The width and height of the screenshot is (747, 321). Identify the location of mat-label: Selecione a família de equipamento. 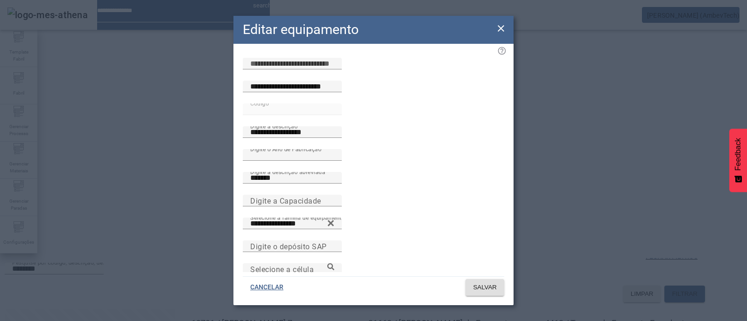
(297, 217).